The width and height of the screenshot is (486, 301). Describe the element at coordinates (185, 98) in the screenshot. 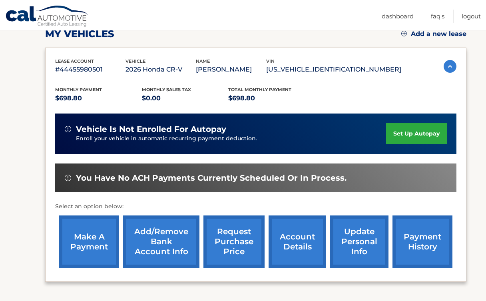

I see `p: $0.00` at that location.